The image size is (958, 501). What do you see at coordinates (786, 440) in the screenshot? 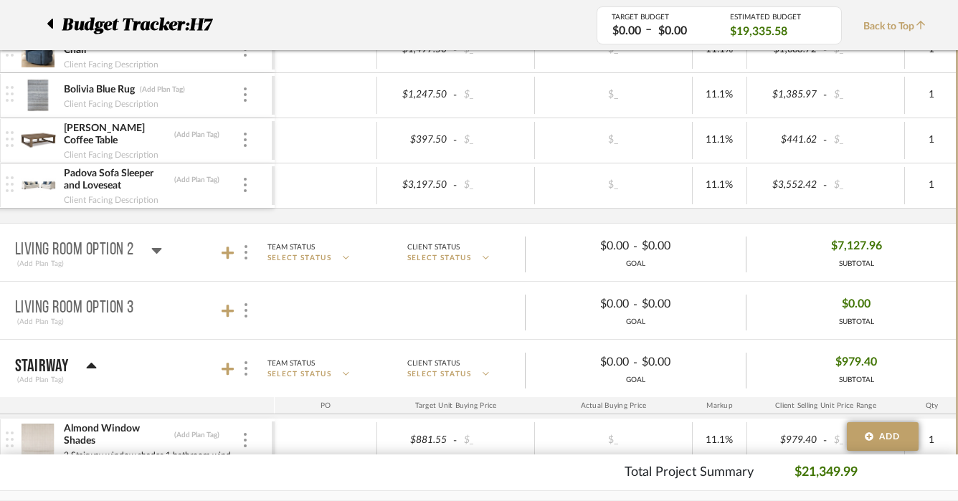
I see `div: $979.40` at bounding box center [786, 440].